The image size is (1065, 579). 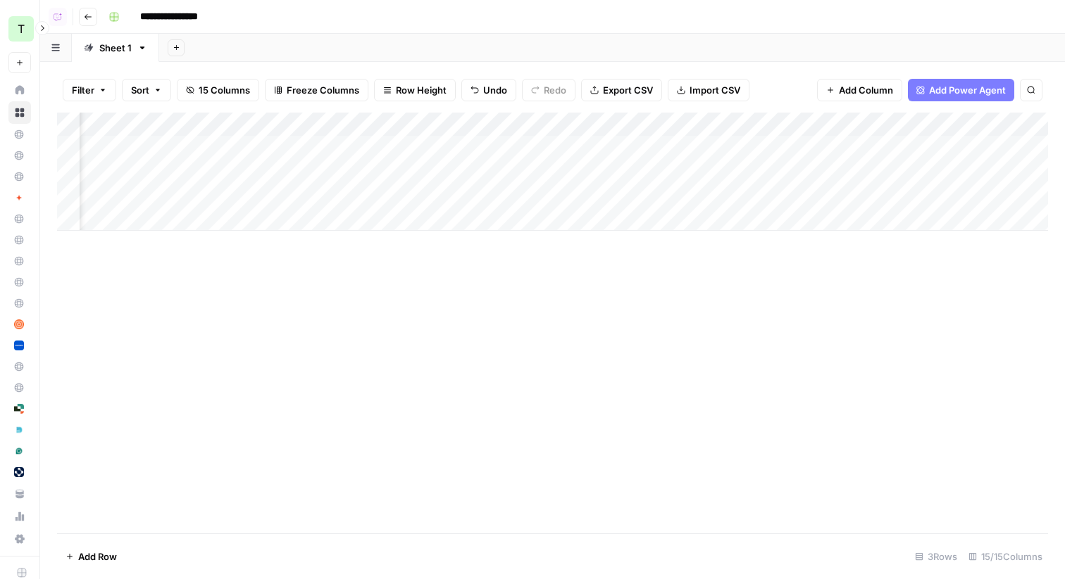 What do you see at coordinates (936, 557) in the screenshot?
I see `div: 3 Rows` at bounding box center [936, 557].